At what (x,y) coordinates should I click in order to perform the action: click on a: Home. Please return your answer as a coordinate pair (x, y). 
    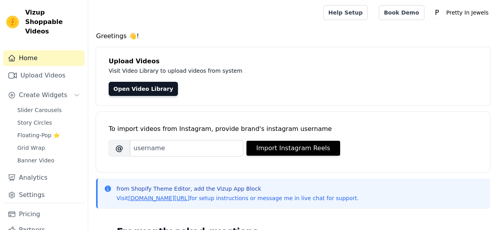
    Looking at the image, I should click on (44, 58).